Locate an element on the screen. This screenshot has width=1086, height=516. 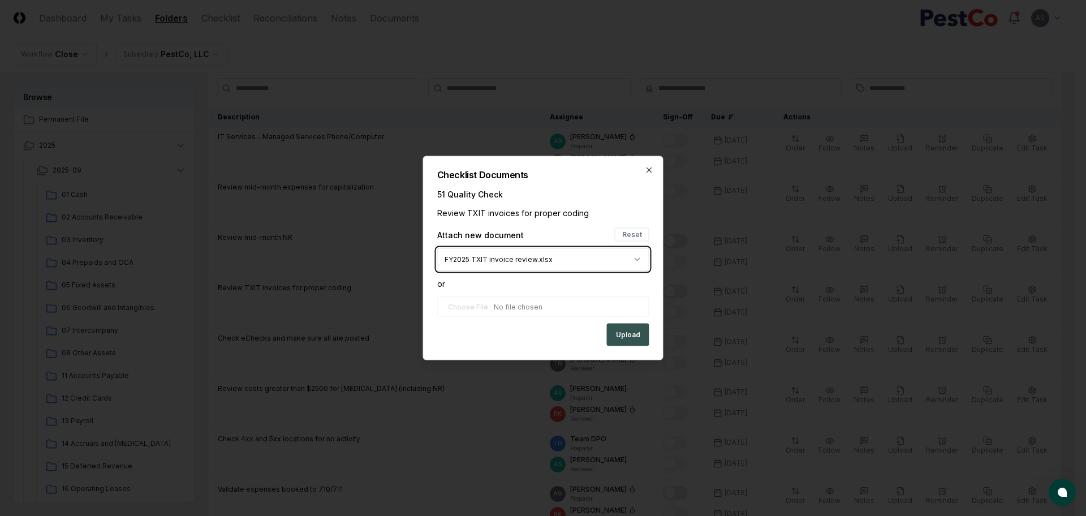
h2: Checklist Documents is located at coordinates (543, 175).